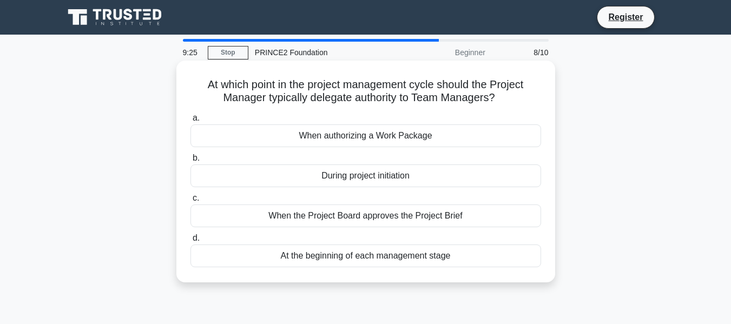 The height and width of the screenshot is (324, 731). I want to click on span: c., so click(196, 198).